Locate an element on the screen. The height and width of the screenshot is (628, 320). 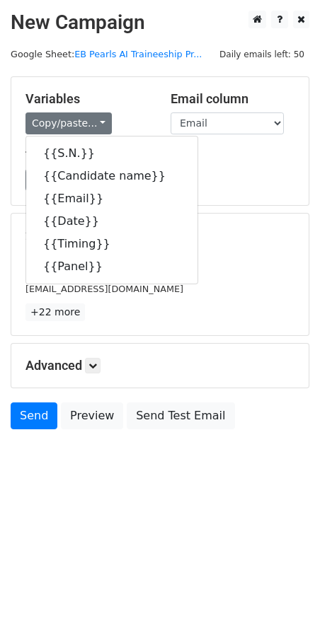
h5: Variables is located at coordinates (87, 99).